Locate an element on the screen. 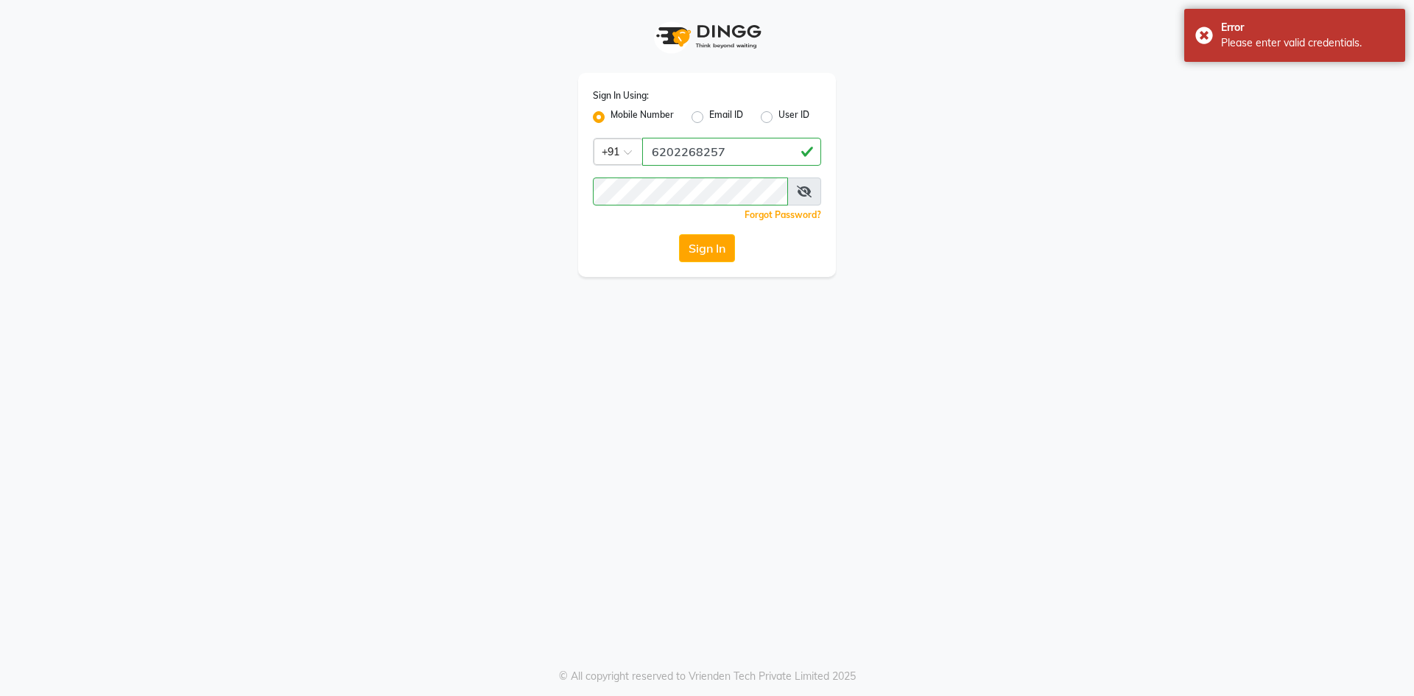 The width and height of the screenshot is (1414, 696). label: Email ID is located at coordinates (726, 117).